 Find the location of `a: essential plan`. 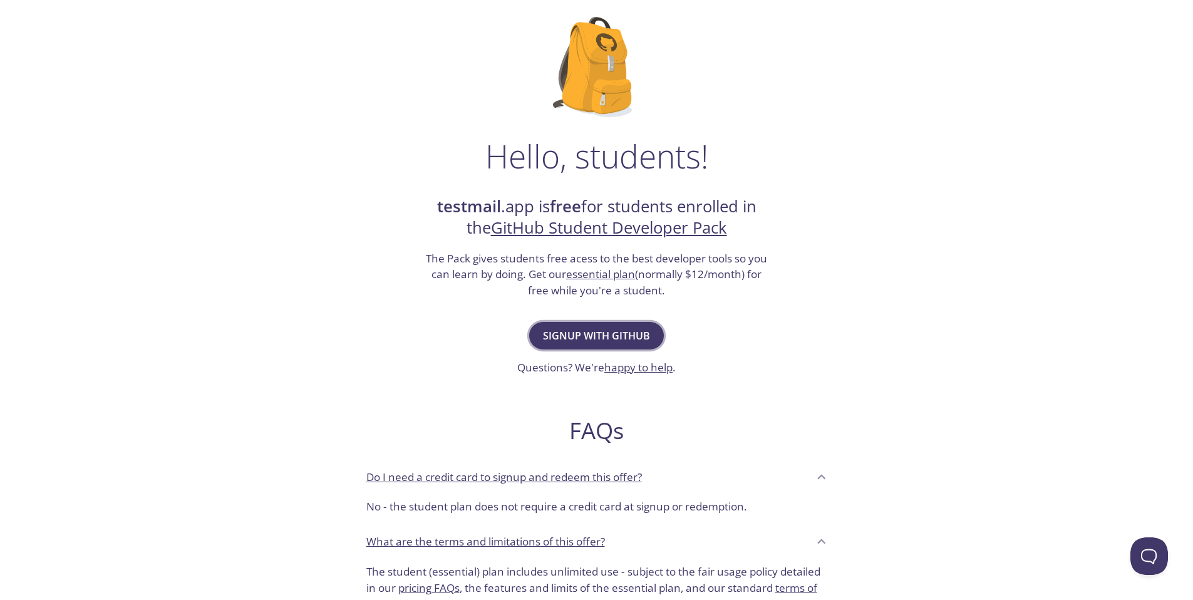

a: essential plan is located at coordinates (601, 274).